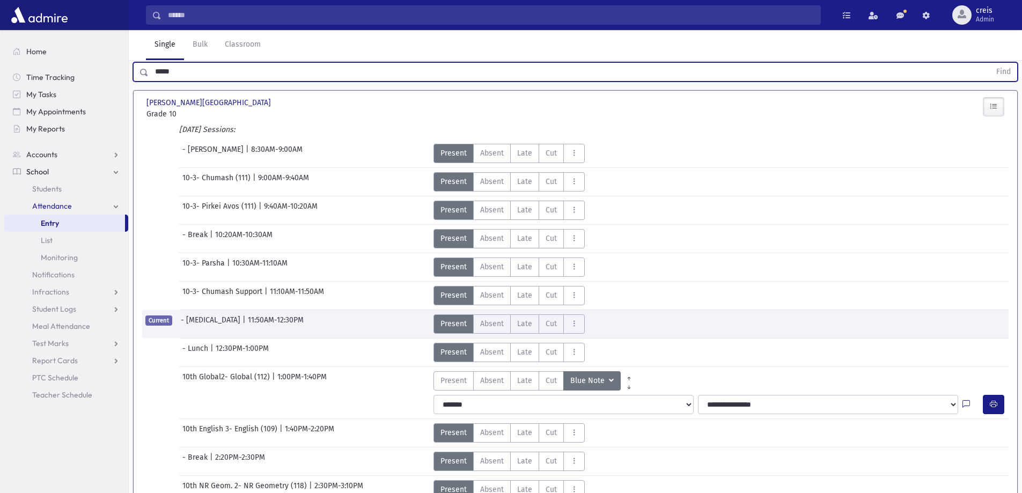 The height and width of the screenshot is (493, 1022). I want to click on a: List, so click(66, 240).